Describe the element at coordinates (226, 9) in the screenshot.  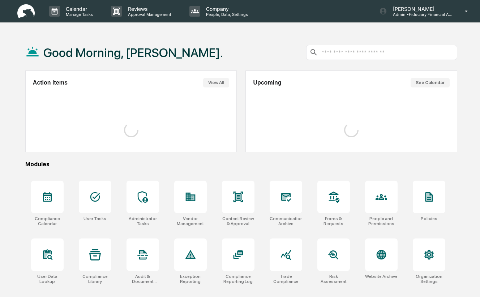
I see `p: Company` at that location.